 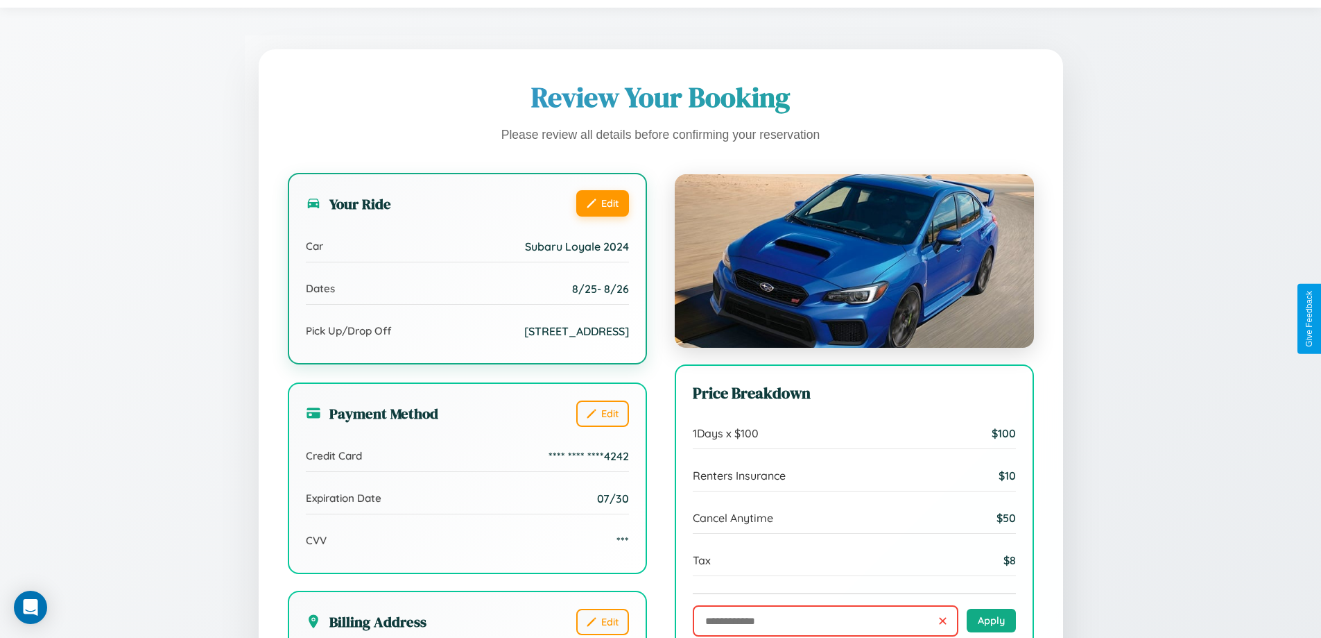 I want to click on h1: Review Your Booking, so click(x=661, y=97).